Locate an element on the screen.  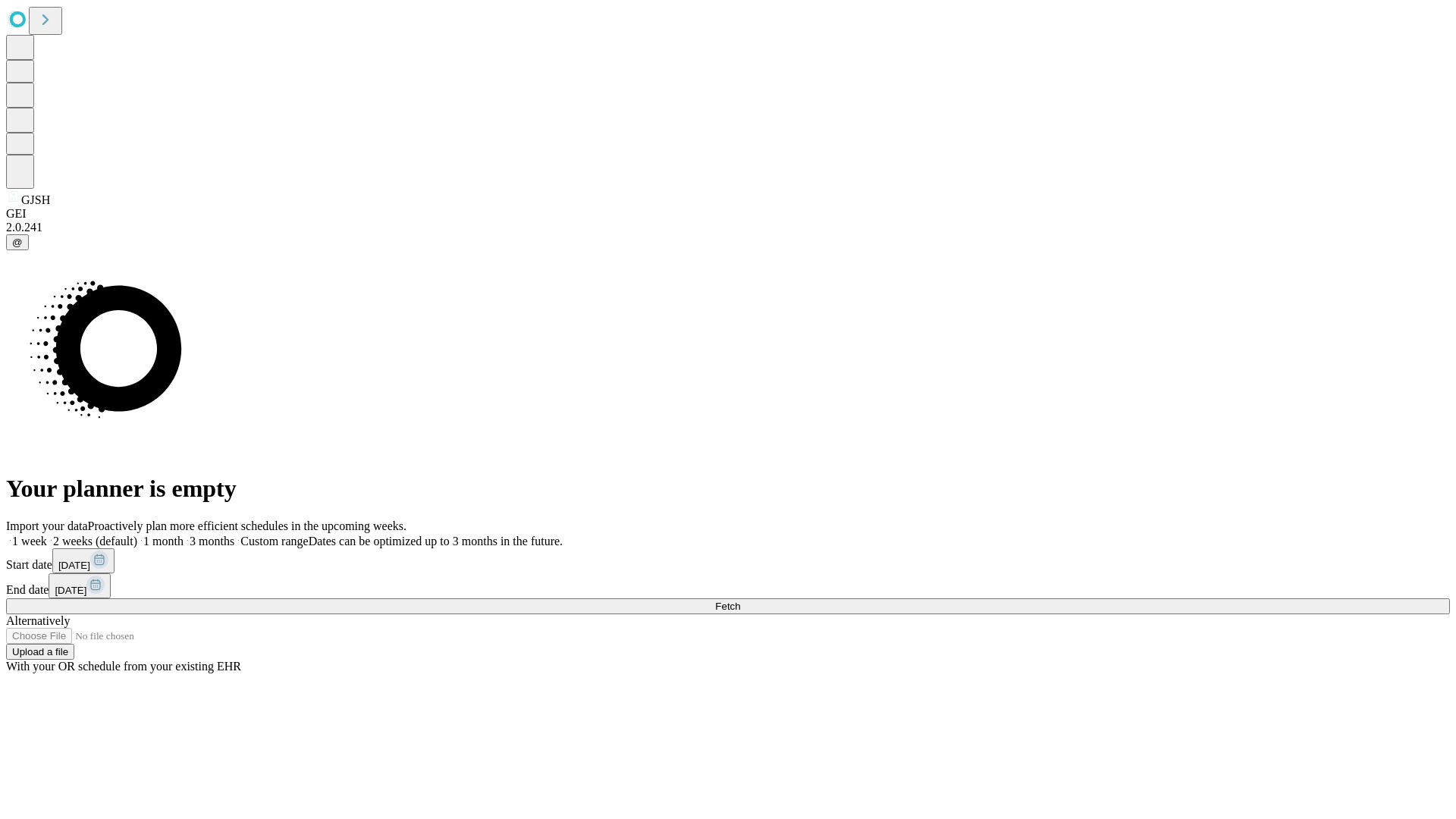
div: GEI is located at coordinates (728, 214).